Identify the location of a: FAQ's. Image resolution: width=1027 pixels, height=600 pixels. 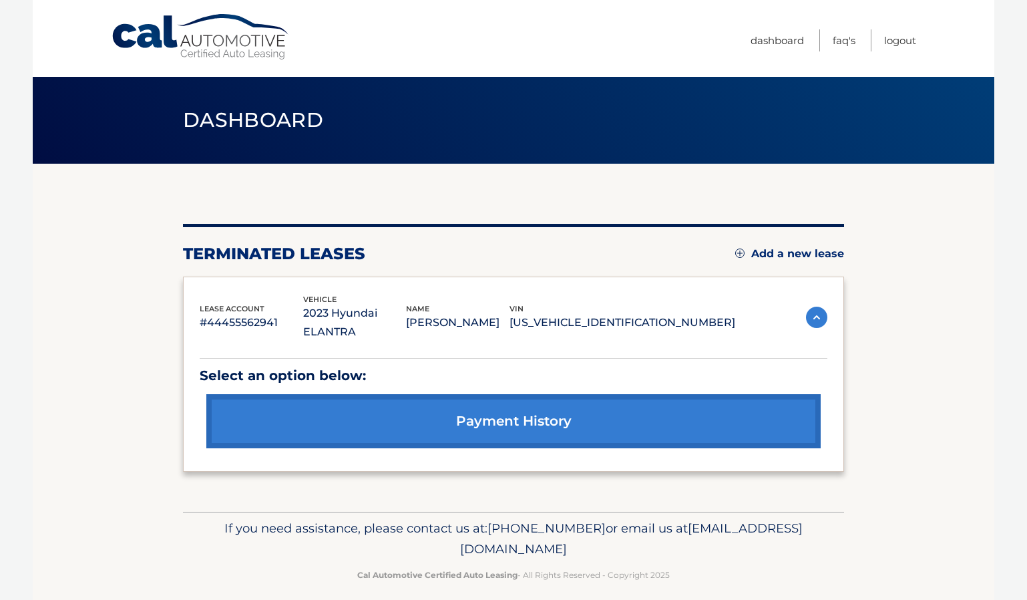
(844, 40).